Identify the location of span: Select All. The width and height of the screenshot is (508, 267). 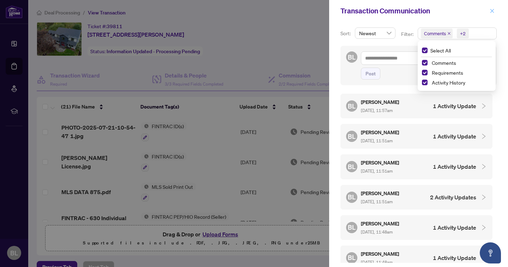
(440, 50).